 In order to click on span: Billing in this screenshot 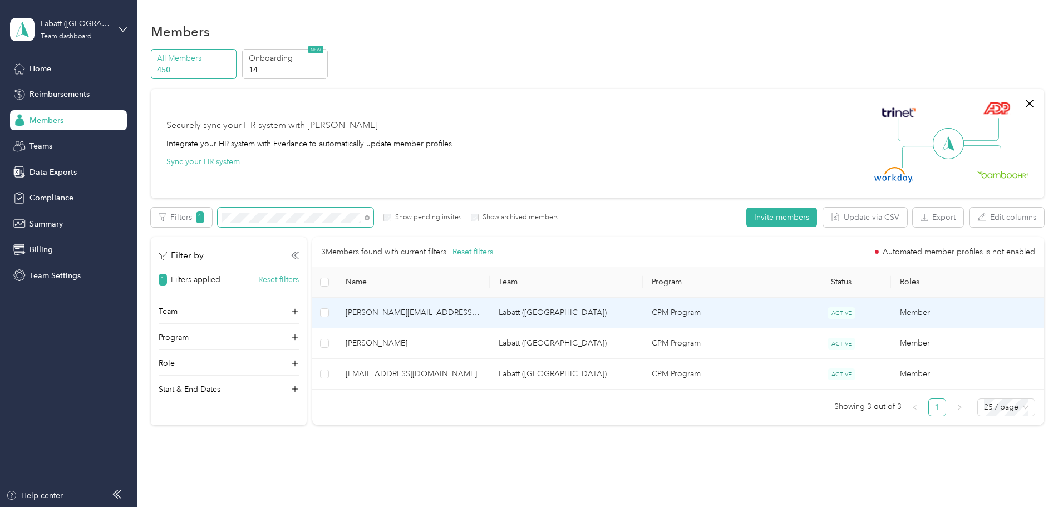, I will do `click(41, 249)`.